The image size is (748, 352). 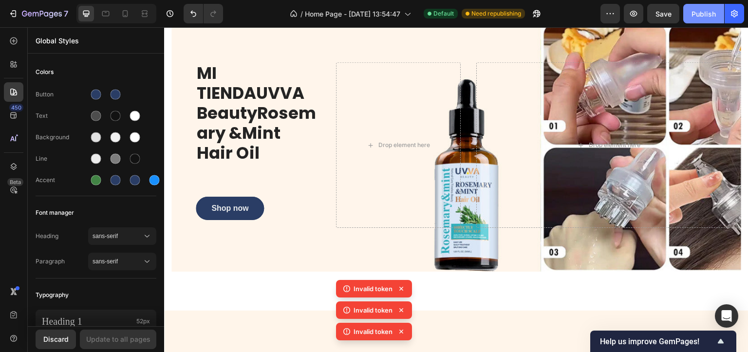 What do you see at coordinates (44, 72) in the screenshot?
I see `span: Colors` at bounding box center [44, 72].